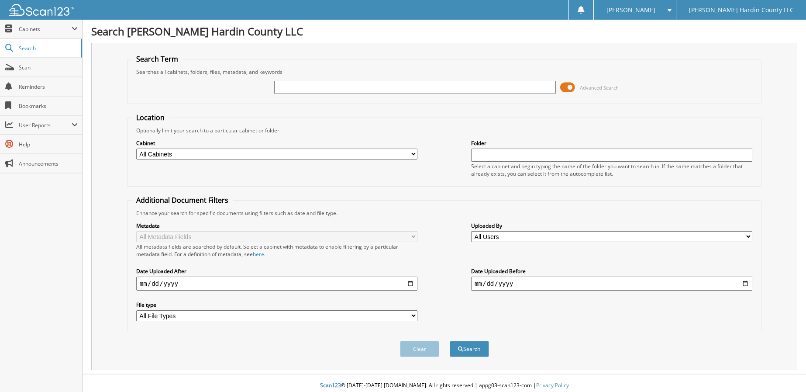 Image resolution: width=806 pixels, height=392 pixels. What do you see at coordinates (612, 170) in the screenshot?
I see `div: Select a cabinet and begin typing the name of the folder you want to search in. If the name match...` at bounding box center [612, 170].